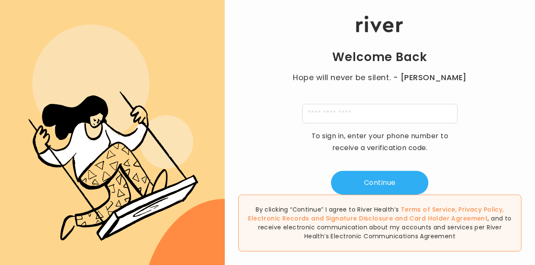 The width and height of the screenshot is (535, 265). Describe the element at coordinates (448, 218) in the screenshot. I see `a: Card Holder Agreement` at that location.